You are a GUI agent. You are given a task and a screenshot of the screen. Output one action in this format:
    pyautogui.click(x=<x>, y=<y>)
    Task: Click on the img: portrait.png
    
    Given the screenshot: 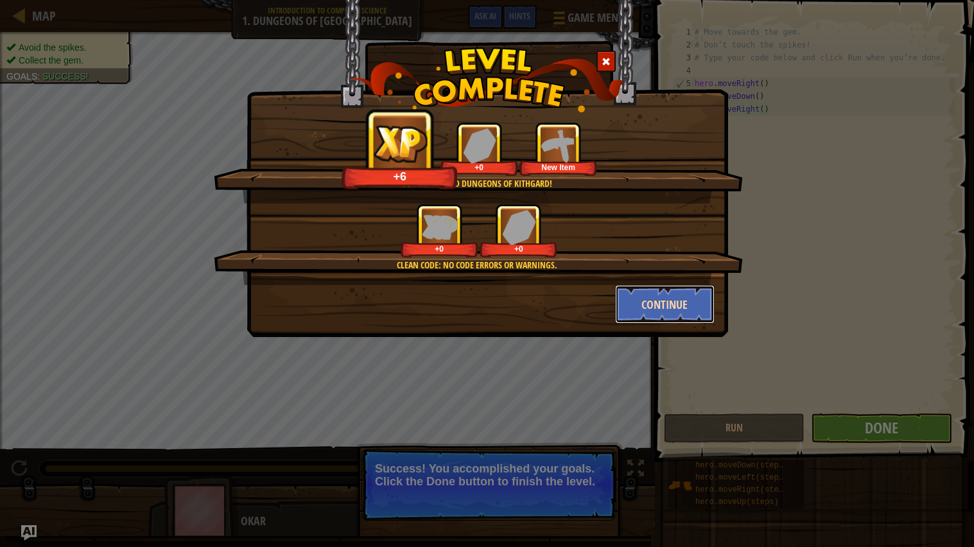 What is the action you would take?
    pyautogui.click(x=559, y=145)
    